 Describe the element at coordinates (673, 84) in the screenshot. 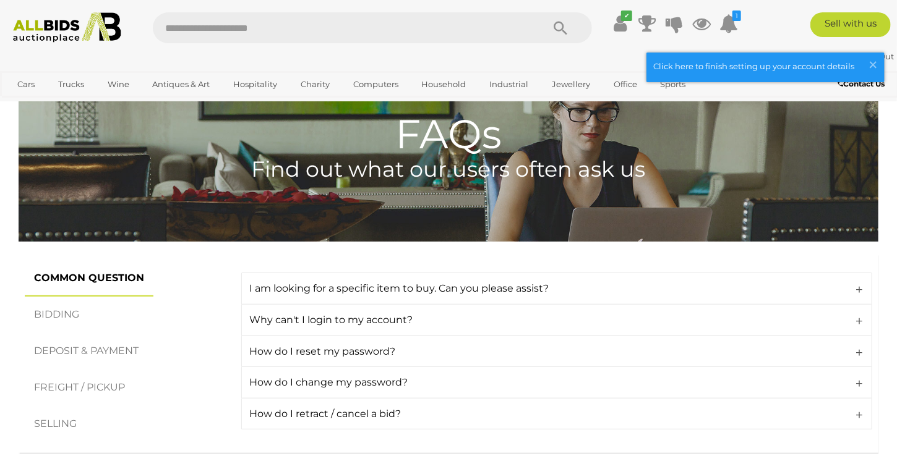

I see `a: Sports` at that location.